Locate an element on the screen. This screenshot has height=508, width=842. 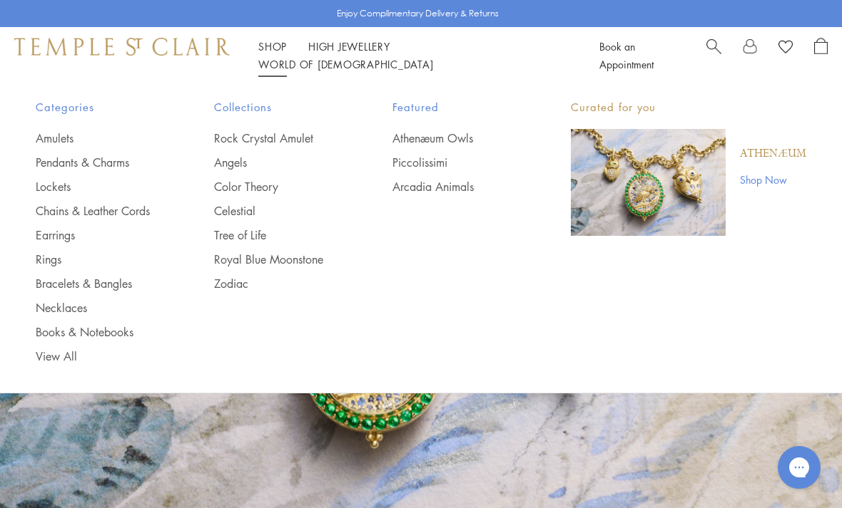
a: Rock Crystal Amulet is located at coordinates (275, 138).